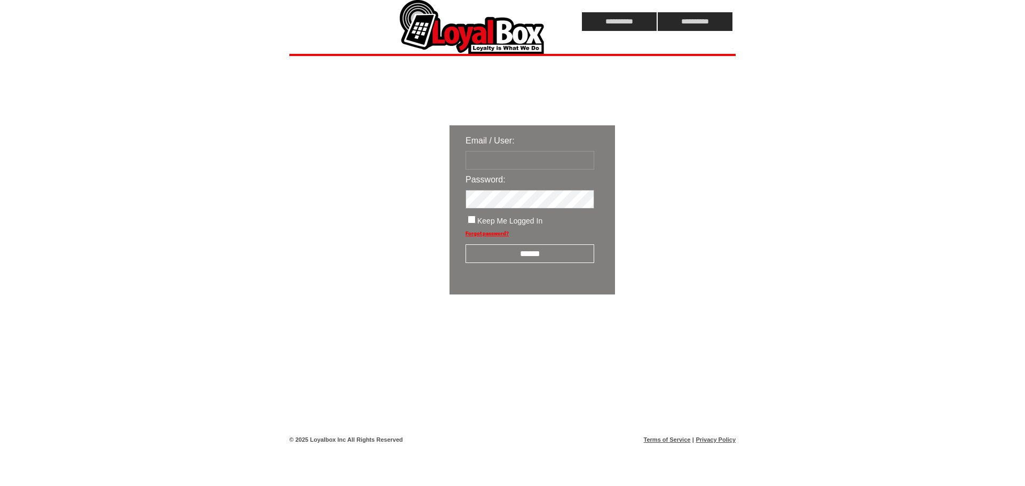  I want to click on a: Privacy Policy, so click(715, 440).